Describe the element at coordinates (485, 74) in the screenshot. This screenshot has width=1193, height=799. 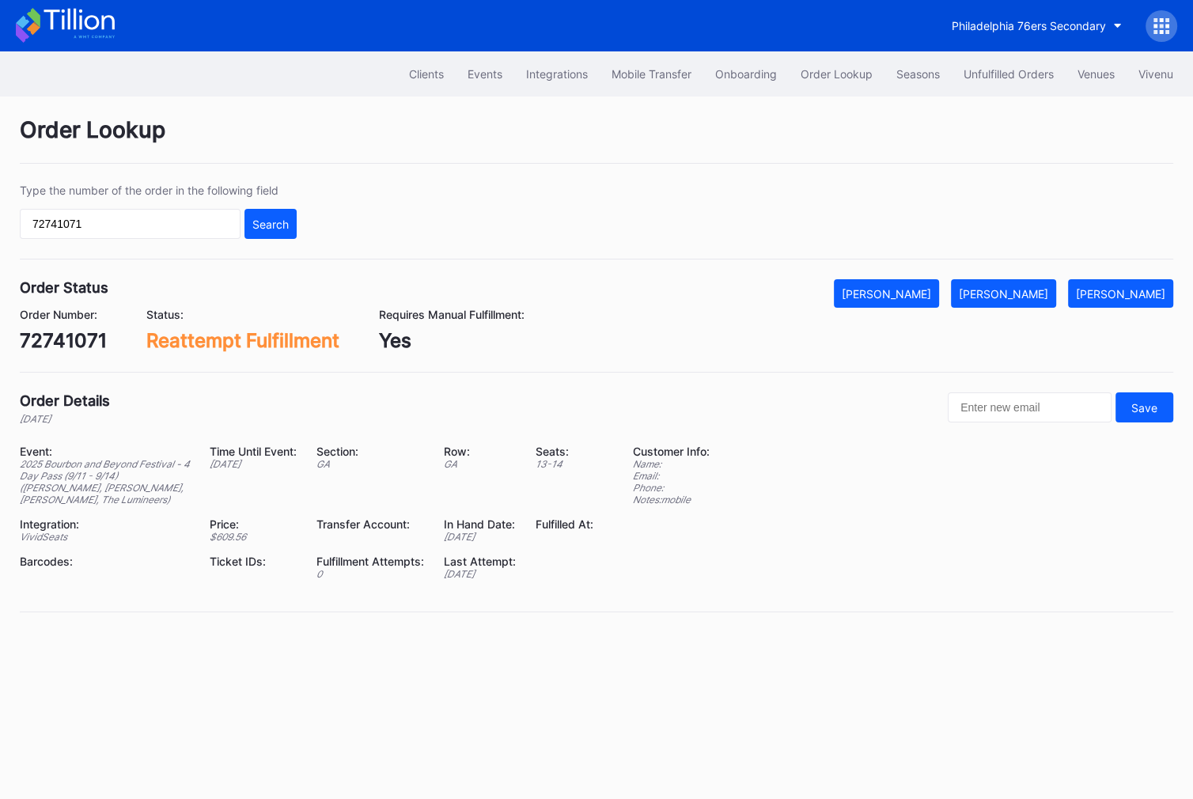
I see `button: Events` at that location.